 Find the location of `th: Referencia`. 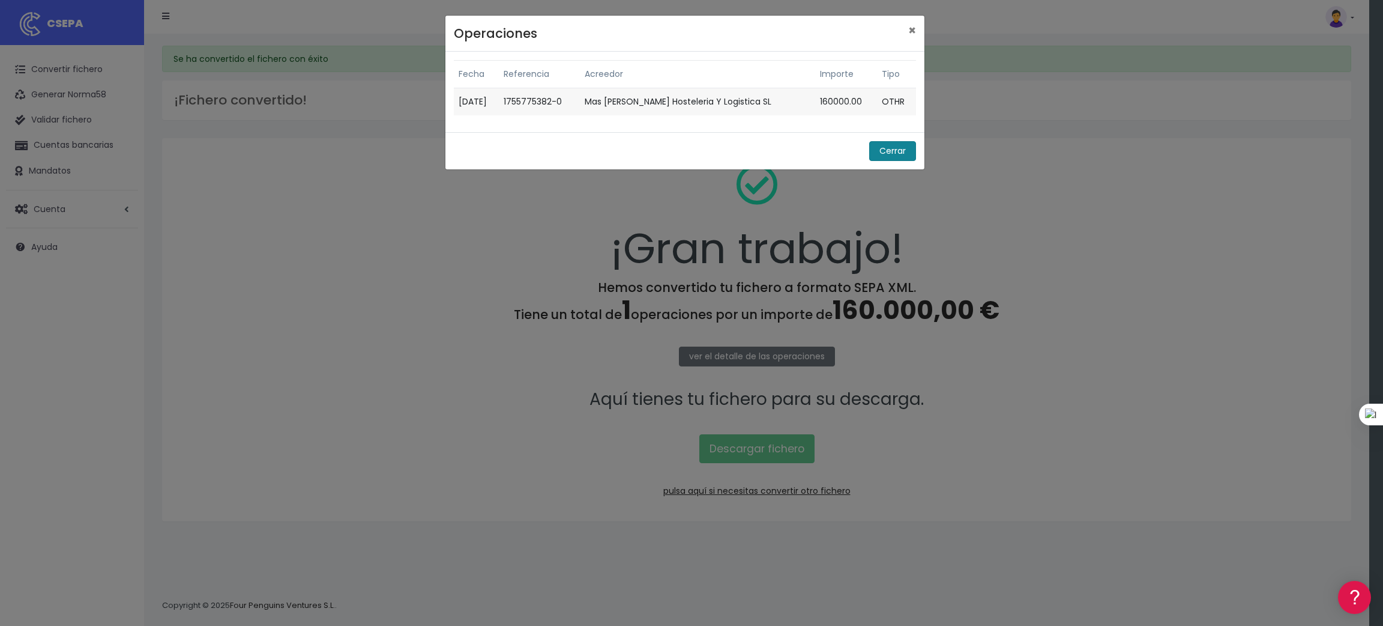

th: Referencia is located at coordinates (539, 74).